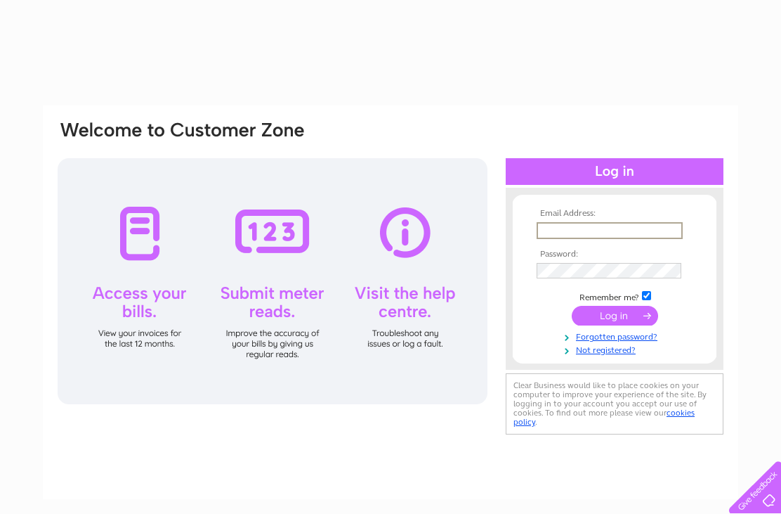 Image resolution: width=781 pixels, height=514 pixels. What do you see at coordinates (616, 335) in the screenshot?
I see `a: Forgotten password?` at bounding box center [616, 335].